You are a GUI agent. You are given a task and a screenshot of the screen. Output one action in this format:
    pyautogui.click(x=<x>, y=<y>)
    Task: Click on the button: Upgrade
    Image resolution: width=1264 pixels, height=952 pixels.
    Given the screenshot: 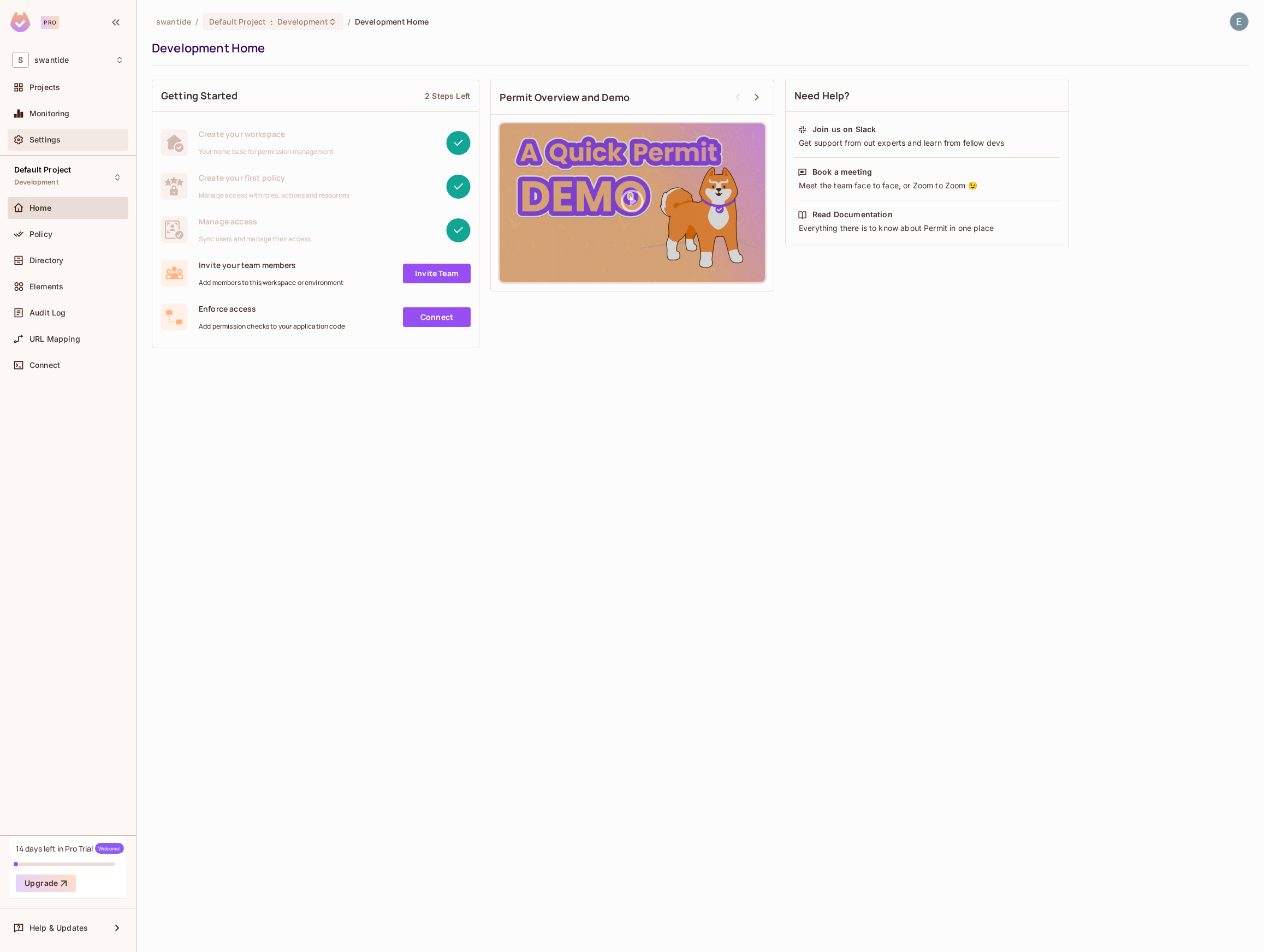 What is the action you would take?
    pyautogui.click(x=46, y=883)
    